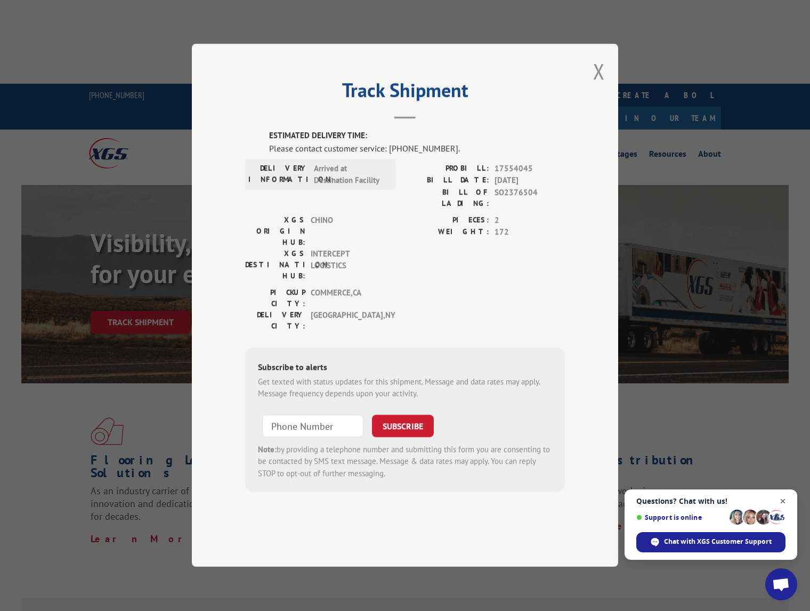 This screenshot has width=810, height=611. Describe the element at coordinates (530, 232) in the screenshot. I see `span: 172` at that location.